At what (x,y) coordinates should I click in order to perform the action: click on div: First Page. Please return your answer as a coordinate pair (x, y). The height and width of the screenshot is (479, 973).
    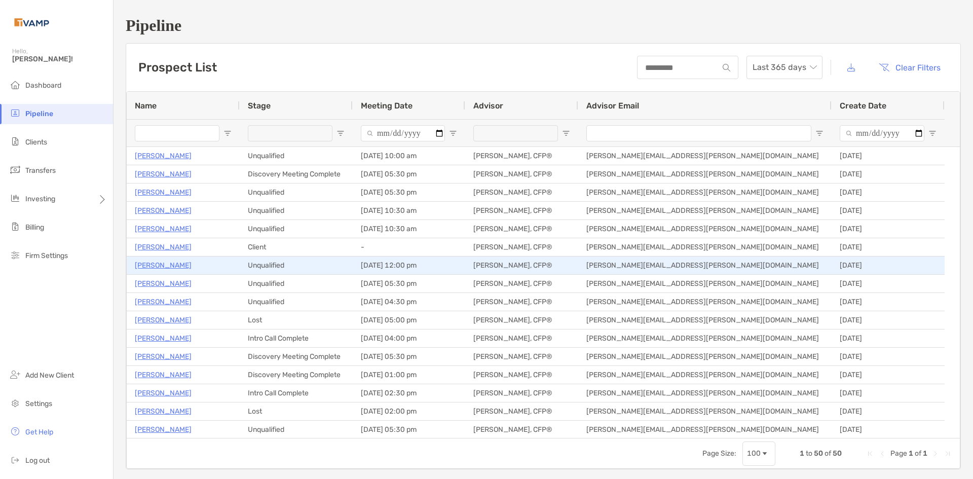
    Looking at the image, I should click on (870, 453).